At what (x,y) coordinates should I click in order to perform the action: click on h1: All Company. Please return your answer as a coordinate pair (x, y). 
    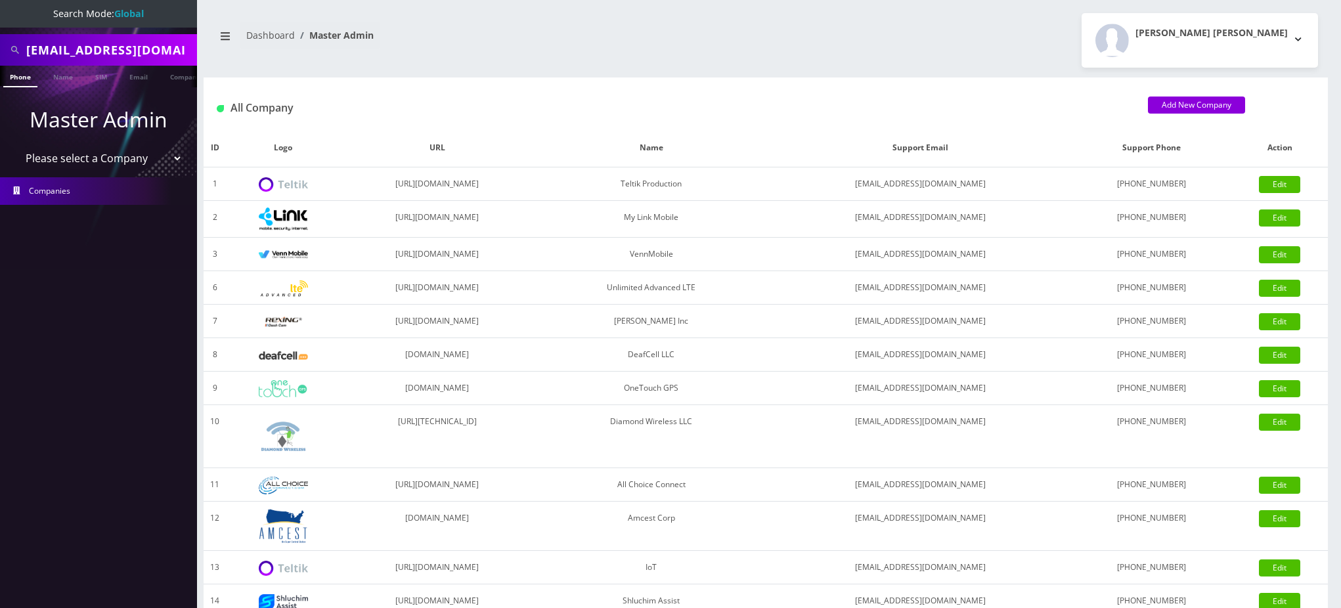
    Looking at the image, I should click on (672, 108).